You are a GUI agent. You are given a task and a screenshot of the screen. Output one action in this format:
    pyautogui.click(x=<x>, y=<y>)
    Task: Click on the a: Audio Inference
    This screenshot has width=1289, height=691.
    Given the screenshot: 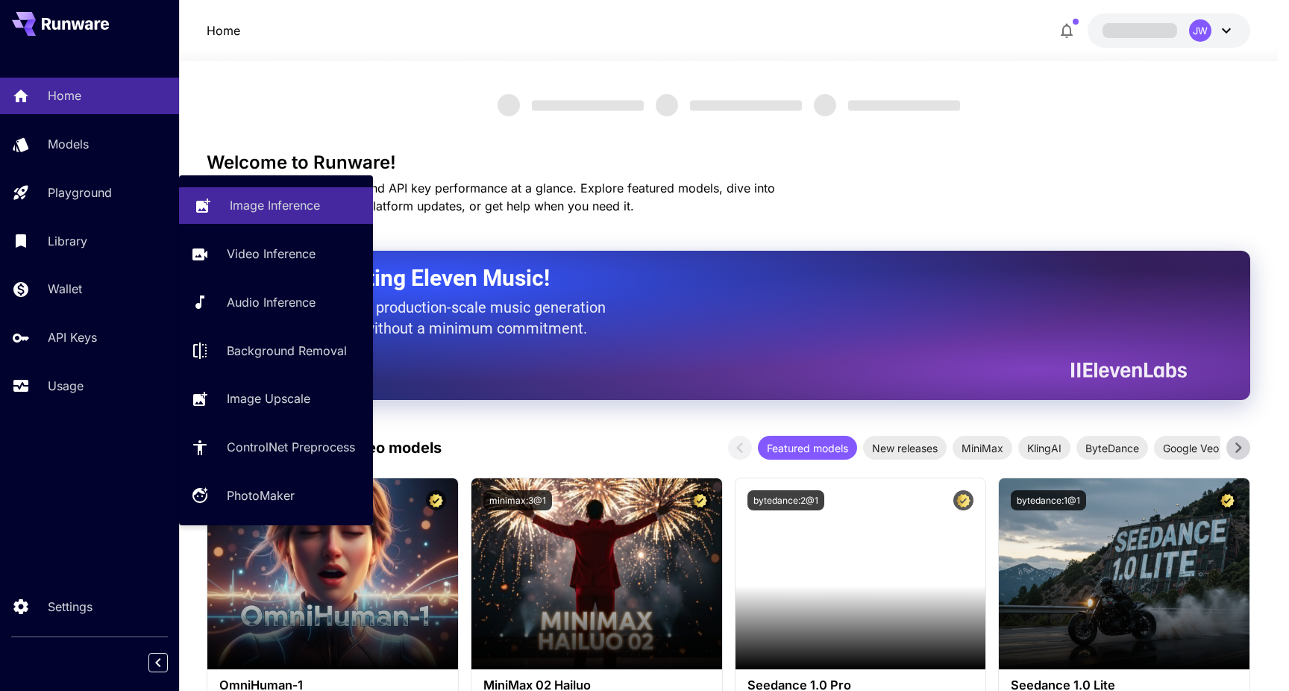 What is the action you would take?
    pyautogui.click(x=276, y=302)
    